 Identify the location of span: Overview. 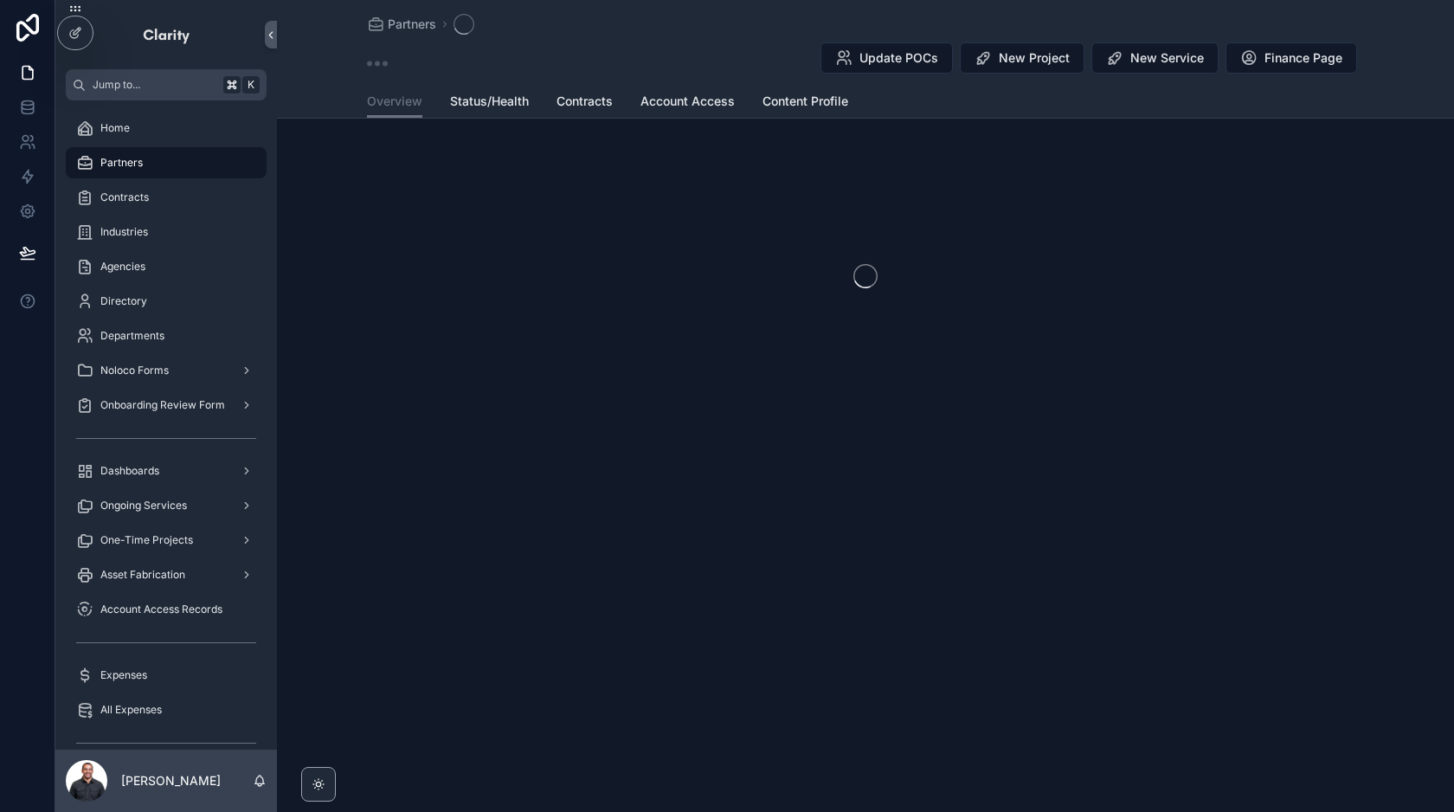
(395, 101).